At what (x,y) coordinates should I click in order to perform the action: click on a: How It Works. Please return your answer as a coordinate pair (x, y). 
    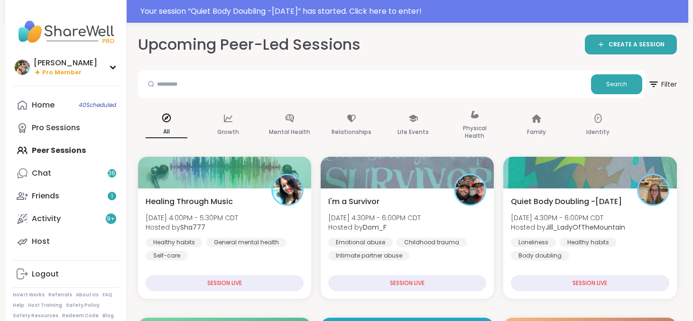
    Looking at the image, I should click on (28, 295).